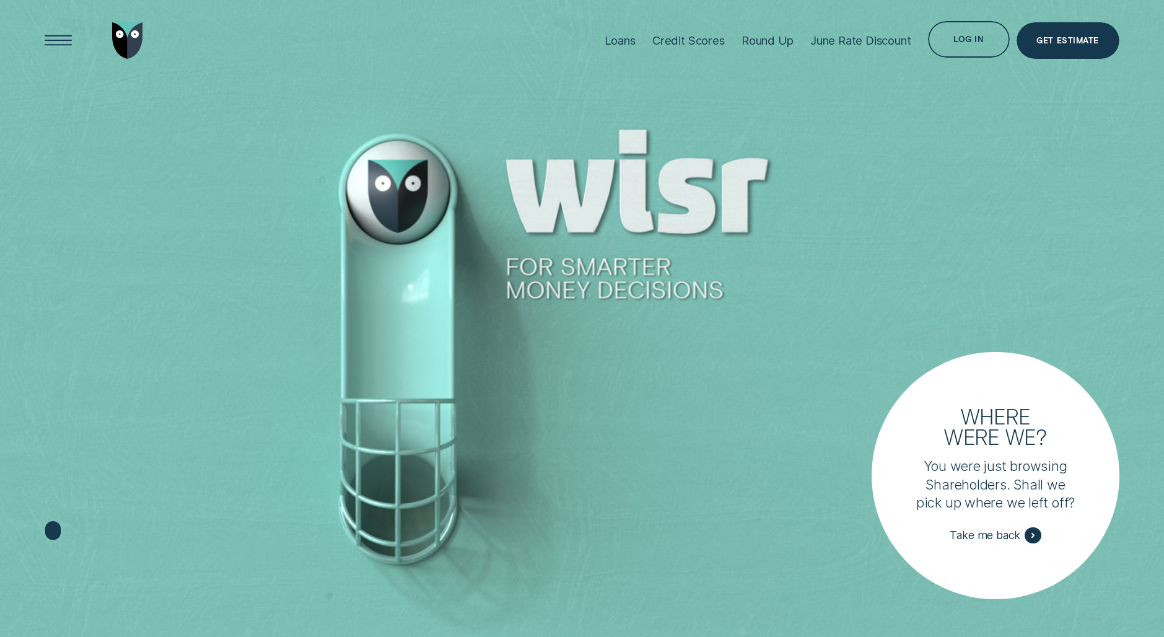  I want to click on h3: Where were we?, so click(996, 426).